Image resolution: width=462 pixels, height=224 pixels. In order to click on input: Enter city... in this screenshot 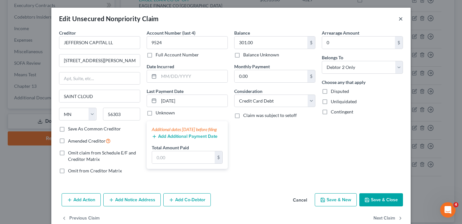, I will do `click(99, 96)`.